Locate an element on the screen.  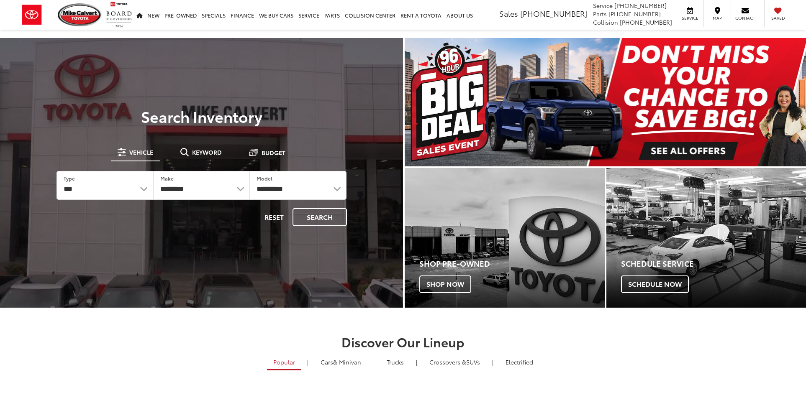
span: Collision is located at coordinates (606, 22).